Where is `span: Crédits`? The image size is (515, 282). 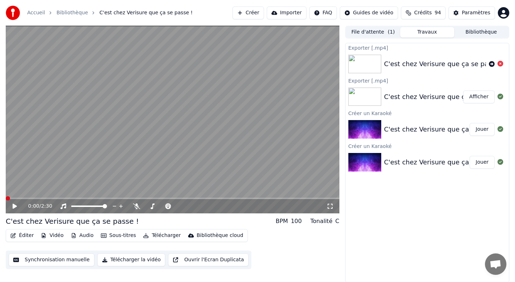
span: Crédits is located at coordinates (423, 13).